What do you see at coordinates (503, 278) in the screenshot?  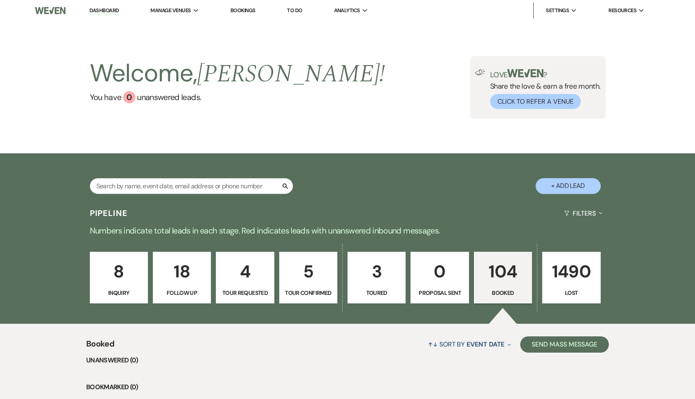 I see `a: 104Booked` at bounding box center [503, 278].